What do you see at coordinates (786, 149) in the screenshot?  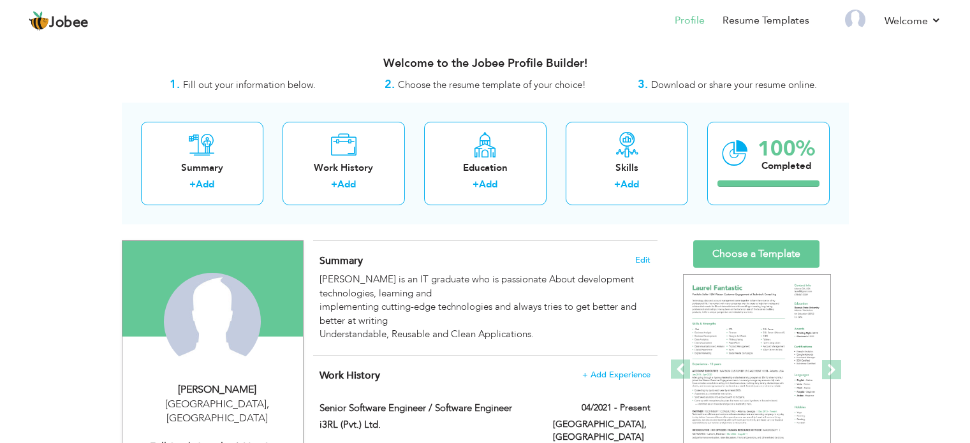 I see `div: 100%` at bounding box center [786, 149].